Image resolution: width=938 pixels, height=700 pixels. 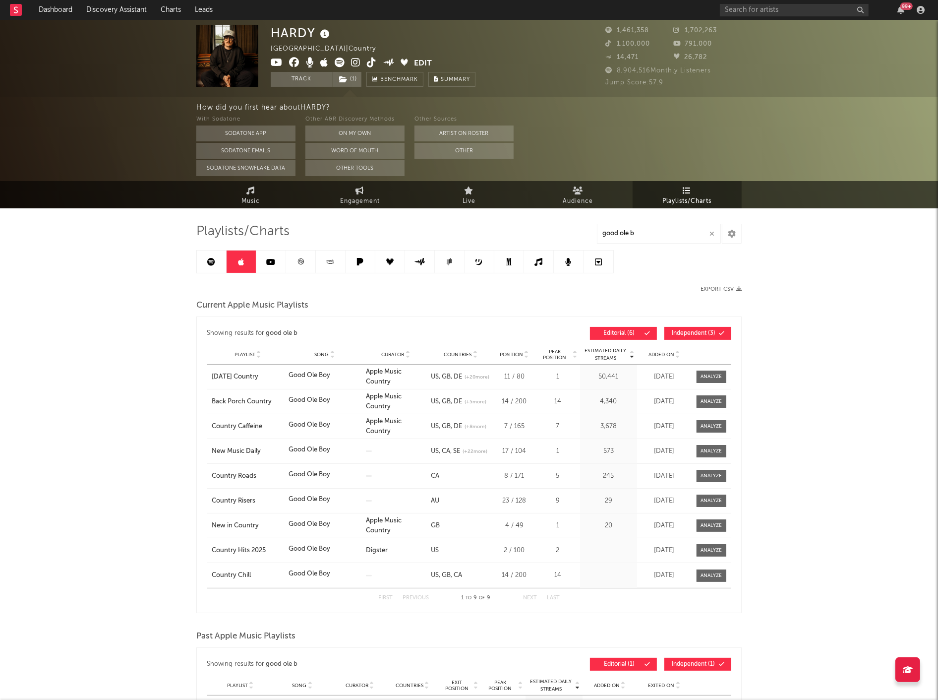 I want to click on a: Music, so click(x=251, y=194).